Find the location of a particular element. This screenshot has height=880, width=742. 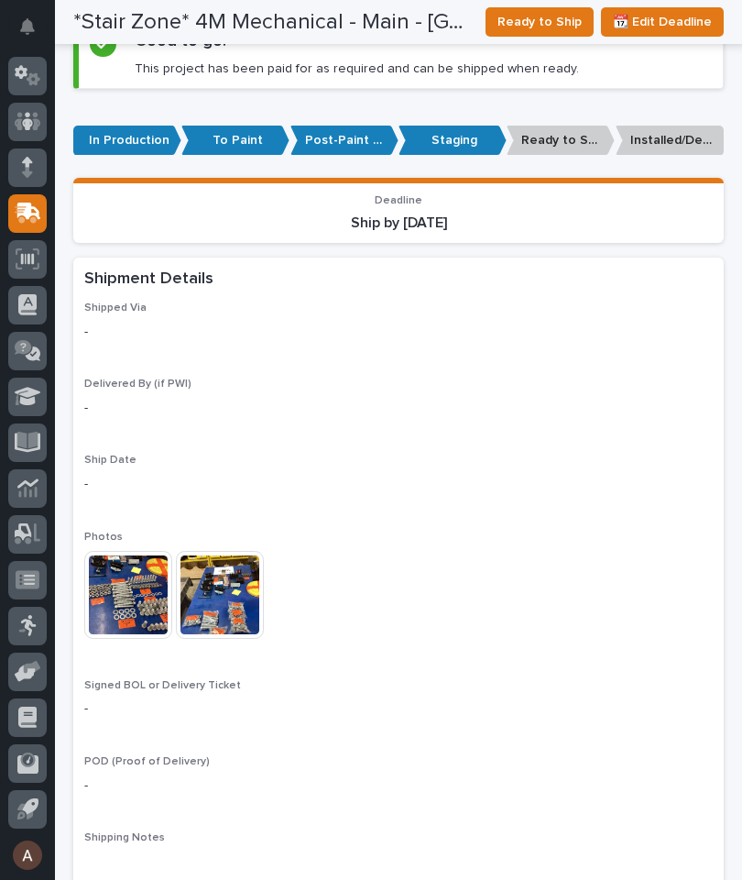

span: Shipped Via is located at coordinates (115, 308).